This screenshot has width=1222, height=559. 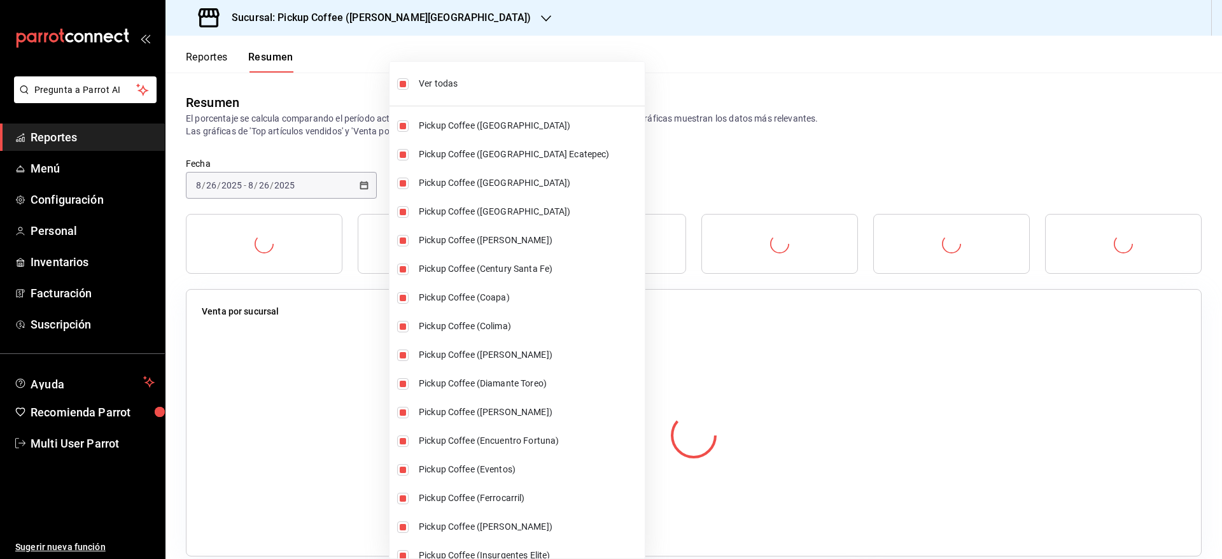 What do you see at coordinates (529, 326) in the screenshot?
I see `span: Pickup Coffee (Colima)` at bounding box center [529, 326].